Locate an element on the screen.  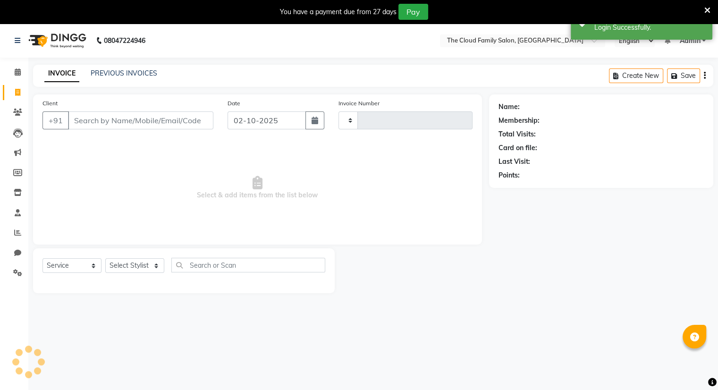
div: Login Successfully. is located at coordinates (650, 27).